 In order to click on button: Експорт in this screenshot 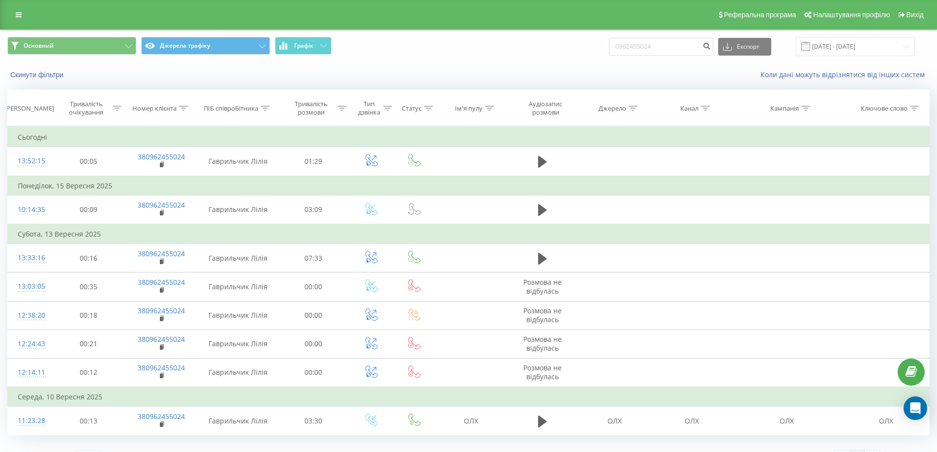, I will do `click(745, 47)`.